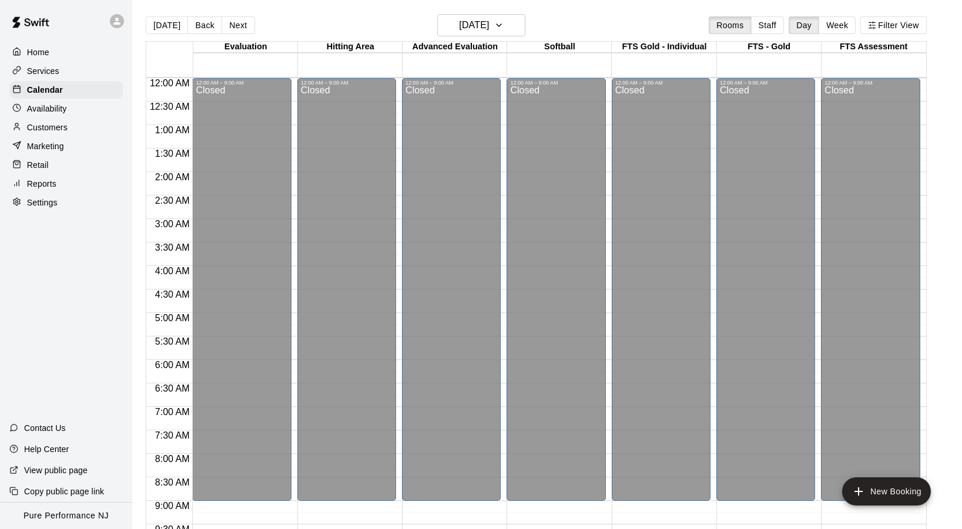 The width and height of the screenshot is (962, 529). Describe the element at coordinates (66, 52) in the screenshot. I see `div: Home` at that location.